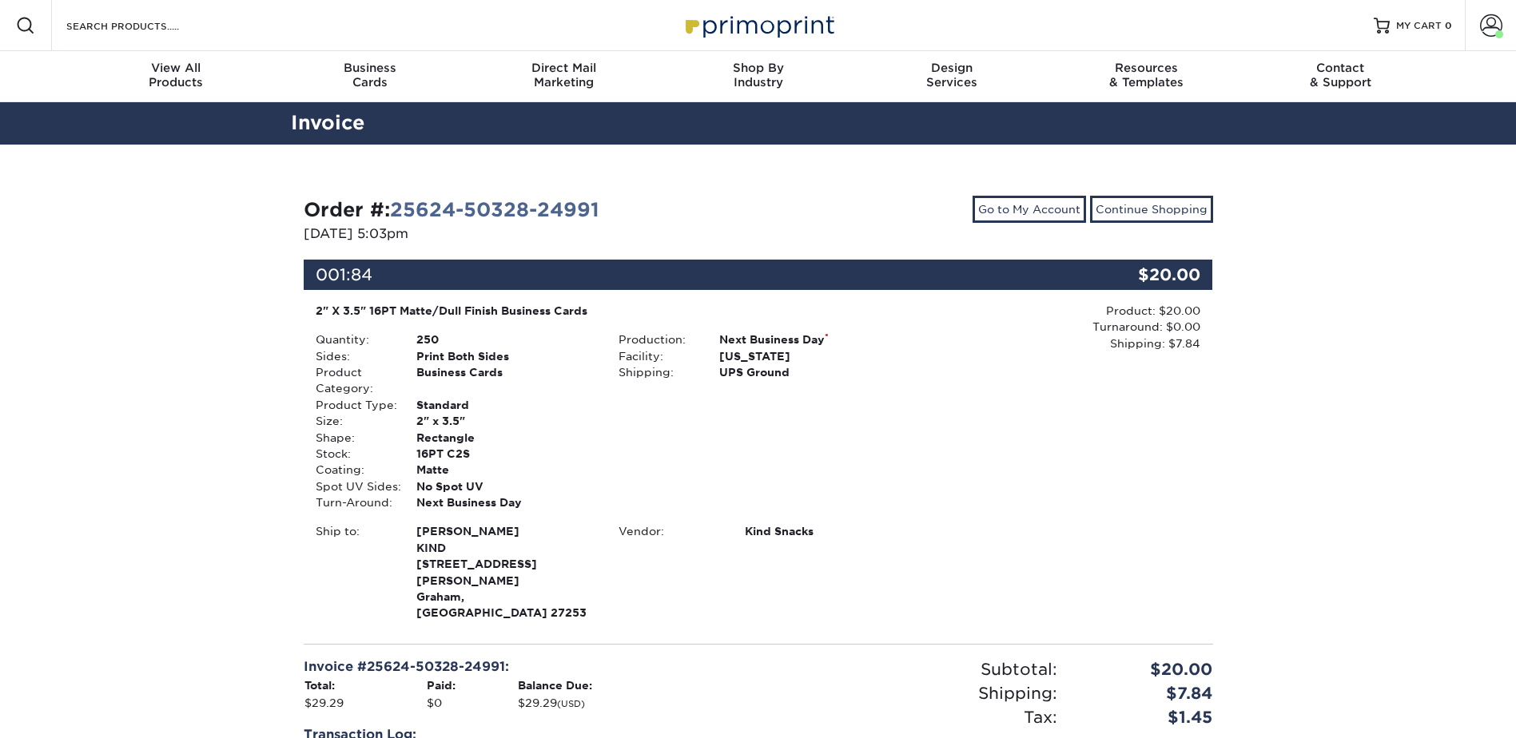 This screenshot has width=1516, height=738. What do you see at coordinates (176, 75) in the screenshot?
I see `div: Products` at bounding box center [176, 75].